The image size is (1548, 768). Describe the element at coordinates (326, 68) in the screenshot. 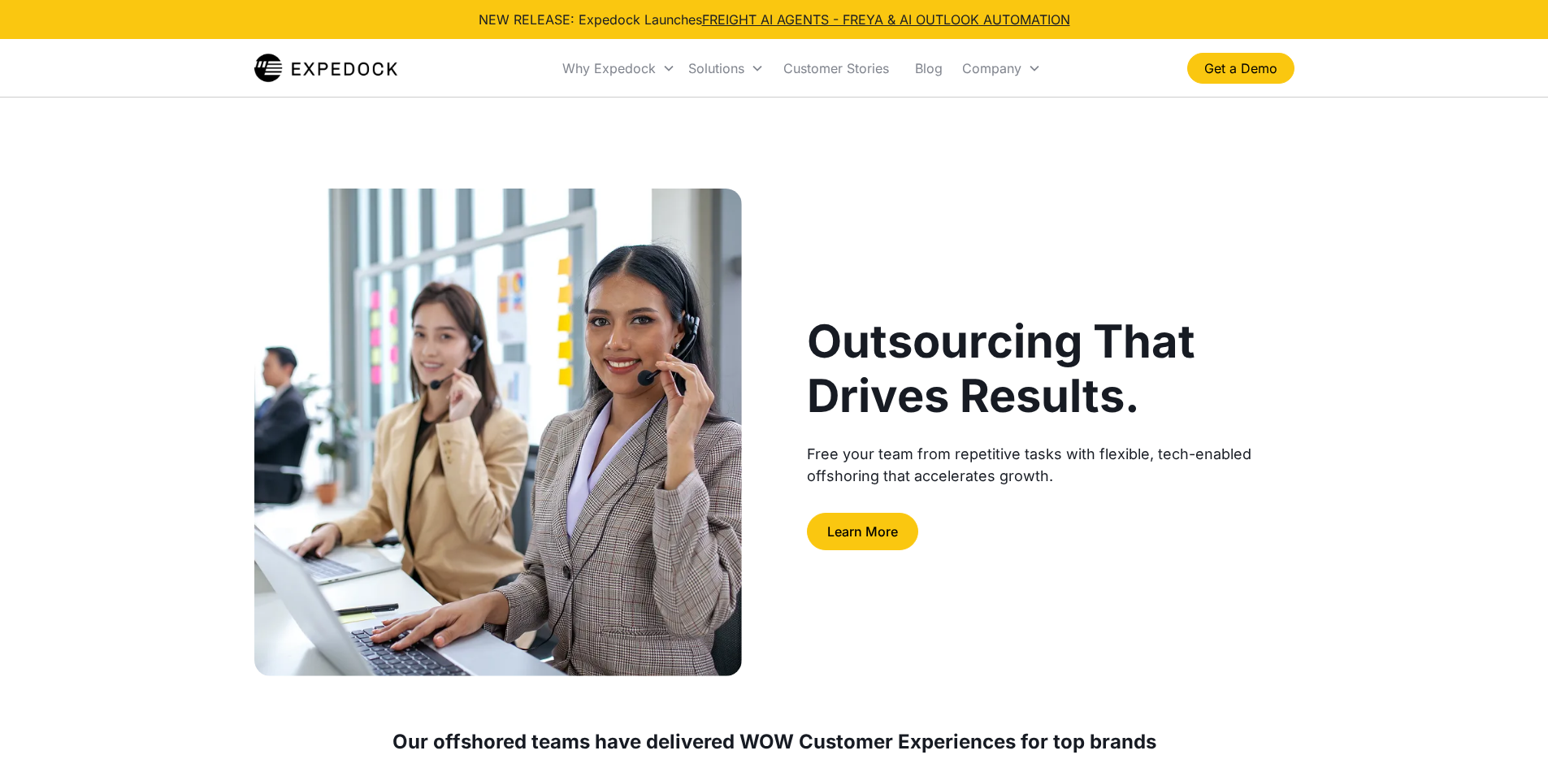

I see `a: home` at that location.